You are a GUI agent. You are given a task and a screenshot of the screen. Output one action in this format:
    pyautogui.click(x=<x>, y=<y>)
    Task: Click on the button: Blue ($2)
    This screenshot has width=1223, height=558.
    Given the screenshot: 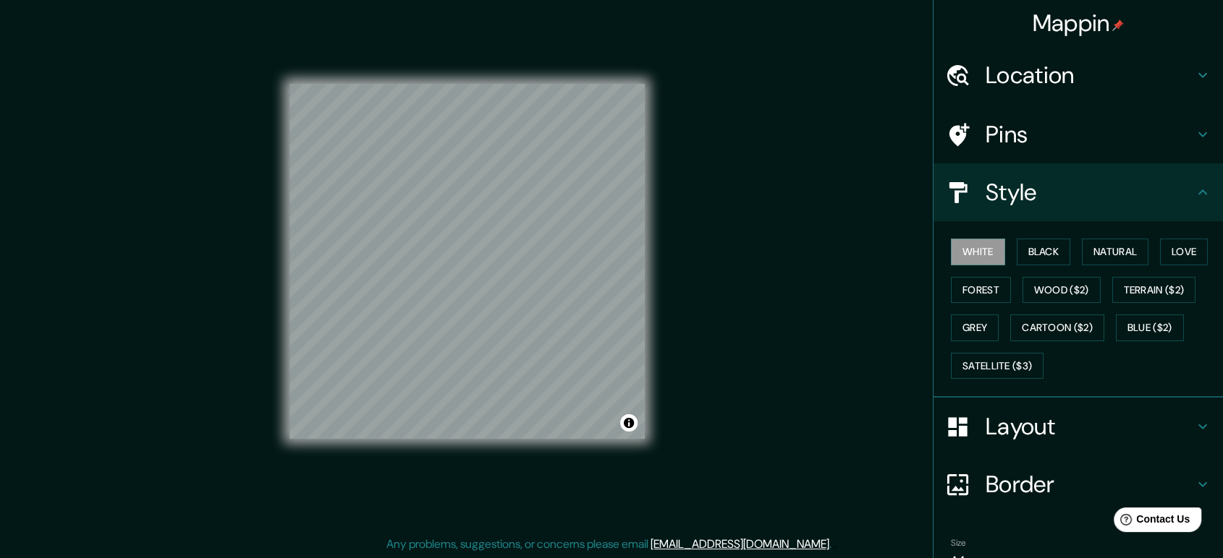 What is the action you would take?
    pyautogui.click(x=1150, y=328)
    